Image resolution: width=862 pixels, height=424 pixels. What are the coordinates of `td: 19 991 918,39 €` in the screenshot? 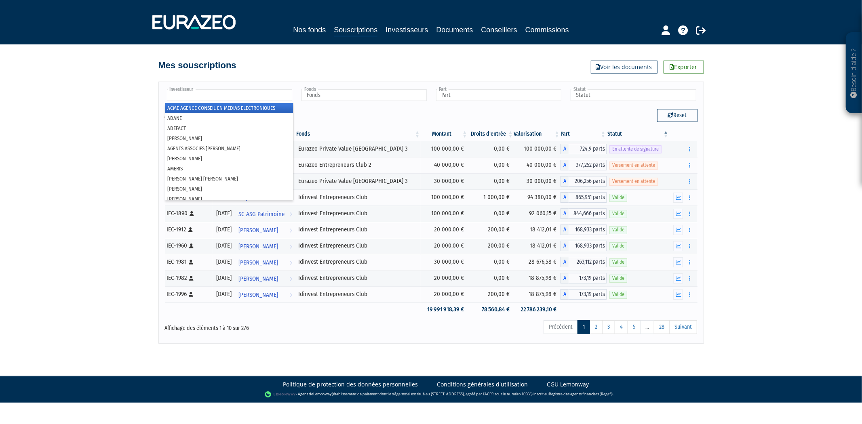 It's located at (444, 310).